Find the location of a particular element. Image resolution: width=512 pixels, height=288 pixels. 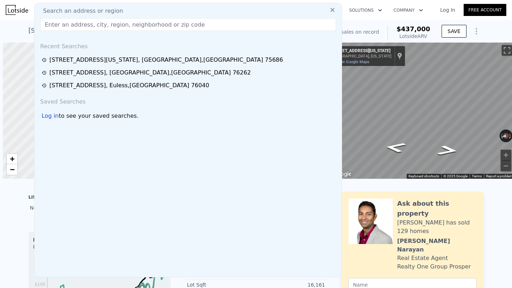

a: Free Account is located at coordinates (485, 10).